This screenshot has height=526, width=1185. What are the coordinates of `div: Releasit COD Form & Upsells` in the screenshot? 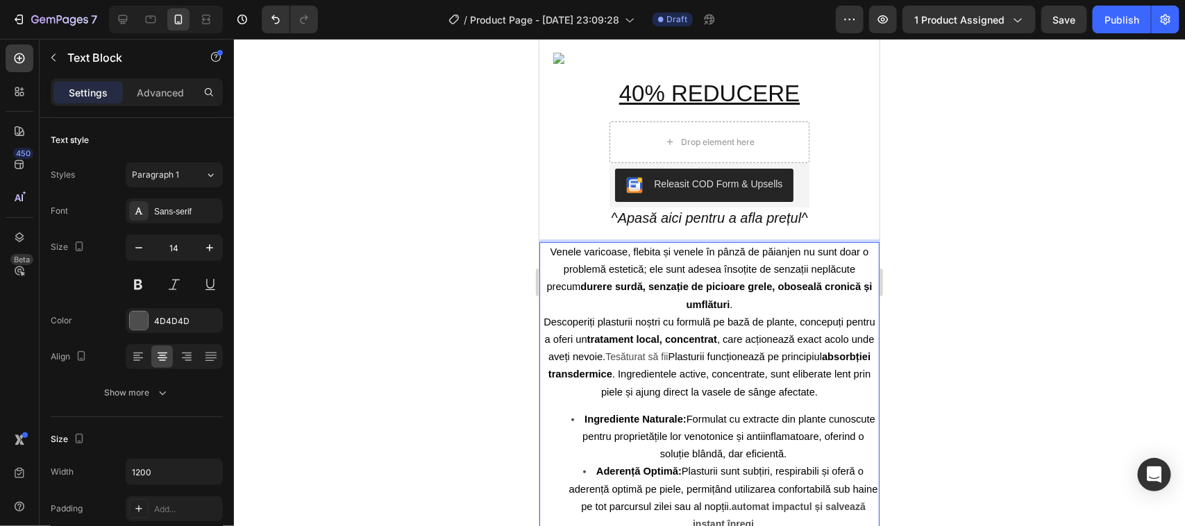 It's located at (178, 145).